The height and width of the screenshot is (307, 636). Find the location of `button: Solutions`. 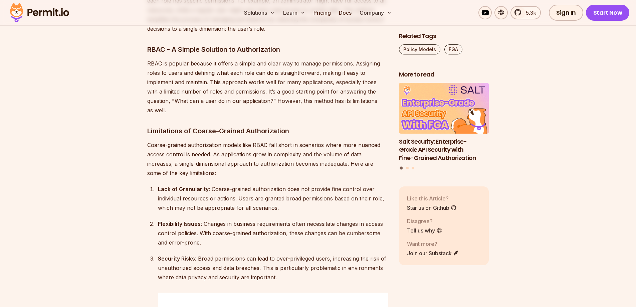

button: Solutions is located at coordinates (260, 13).